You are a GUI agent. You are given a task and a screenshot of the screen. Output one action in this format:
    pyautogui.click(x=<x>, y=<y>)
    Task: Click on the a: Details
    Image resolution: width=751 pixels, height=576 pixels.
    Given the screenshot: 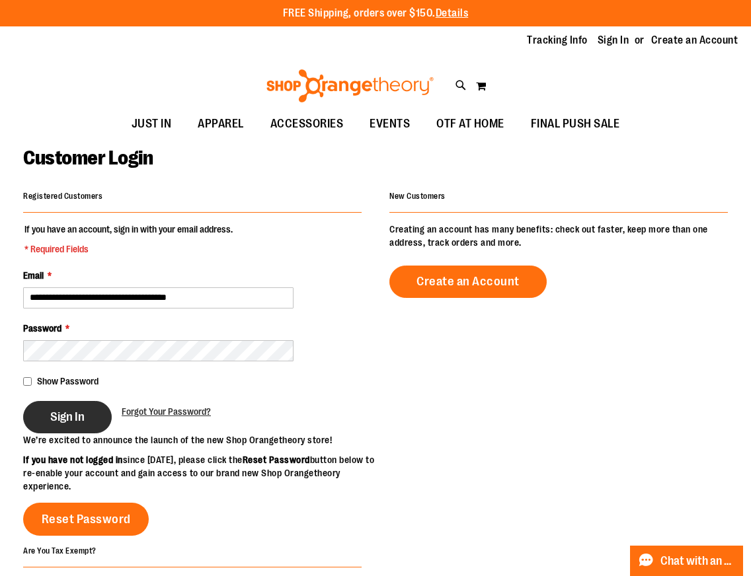 What is the action you would take?
    pyautogui.click(x=452, y=13)
    